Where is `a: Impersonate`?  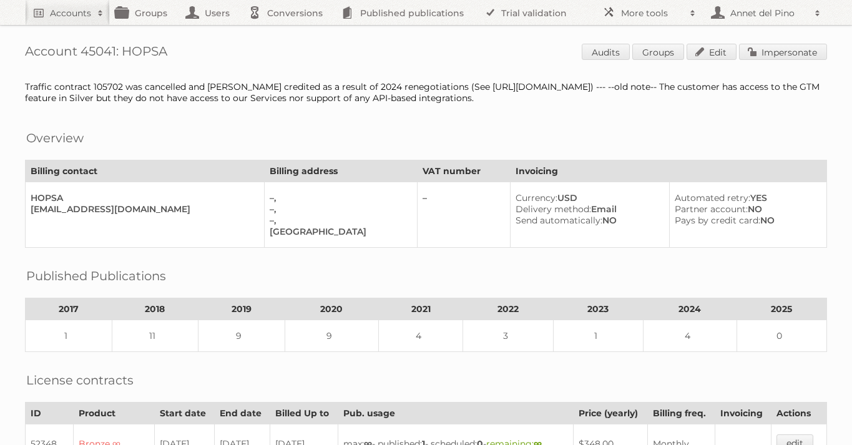 a: Impersonate is located at coordinates (783, 52).